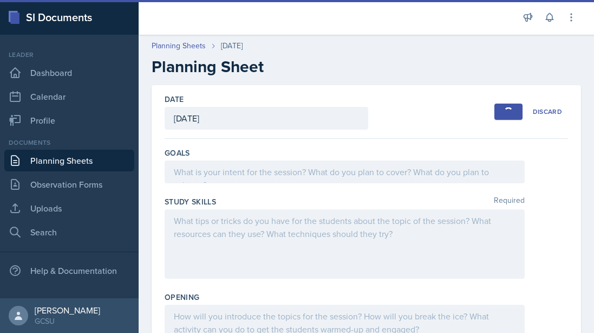 The height and width of the screenshot is (333, 594). What do you see at coordinates (69, 55) in the screenshot?
I see `div: Leader` at bounding box center [69, 55].